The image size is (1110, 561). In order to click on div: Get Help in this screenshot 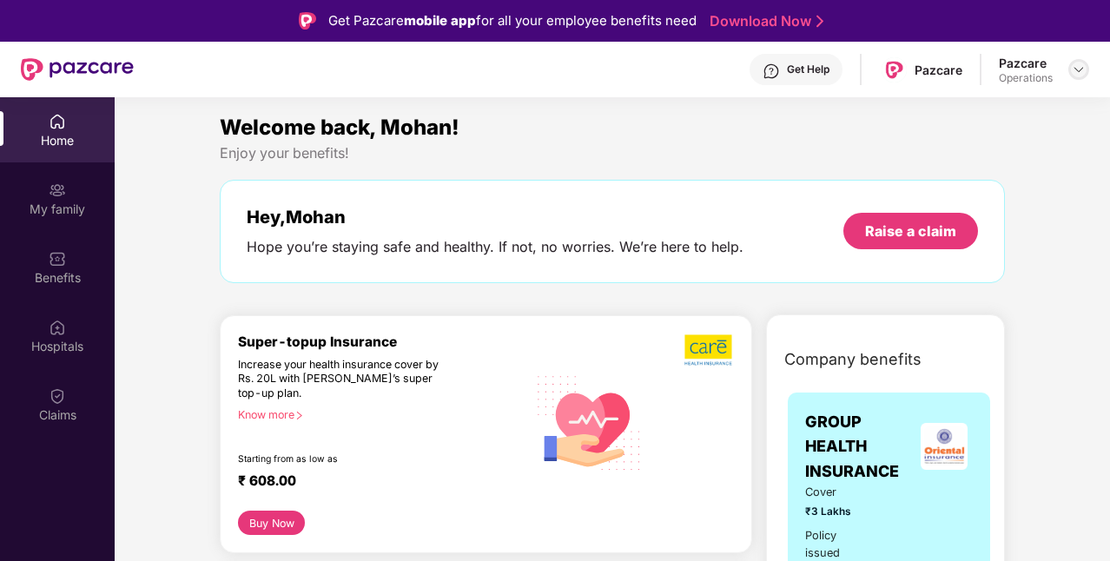, I will do `click(808, 69)`.